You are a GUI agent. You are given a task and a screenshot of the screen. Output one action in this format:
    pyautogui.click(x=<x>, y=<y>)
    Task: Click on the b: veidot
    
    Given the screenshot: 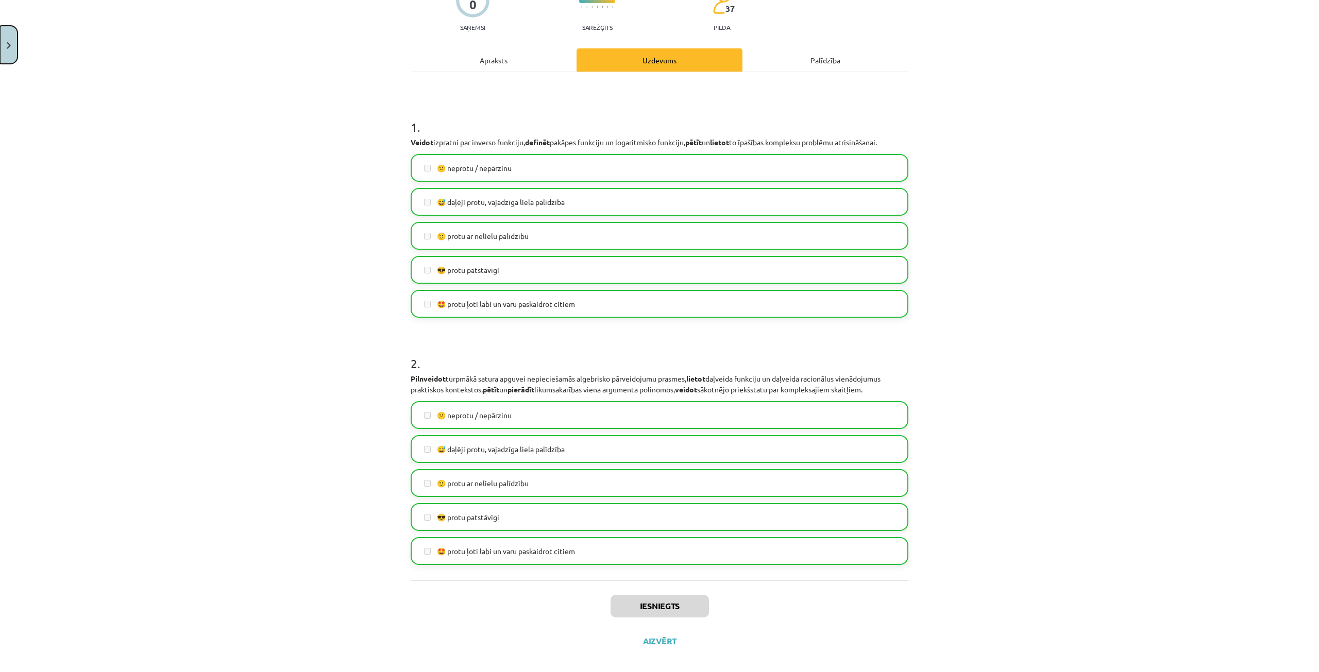 What is the action you would take?
    pyautogui.click(x=686, y=390)
    